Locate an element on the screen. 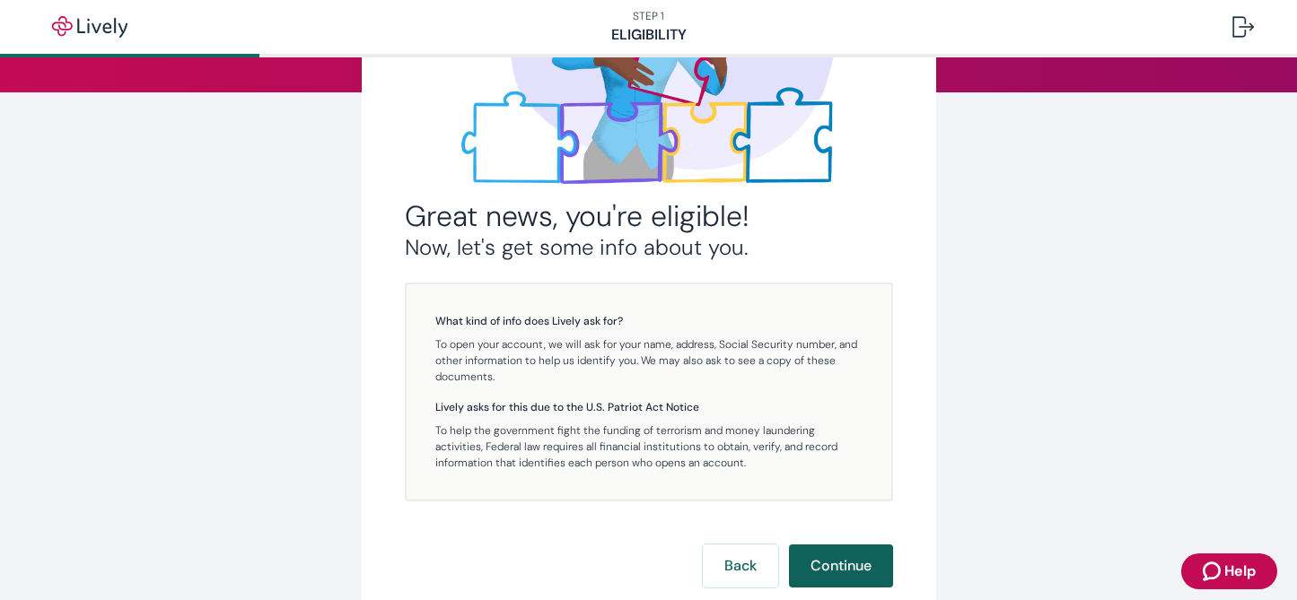 The image size is (1297, 600). span: Help is located at coordinates (1239, 572).